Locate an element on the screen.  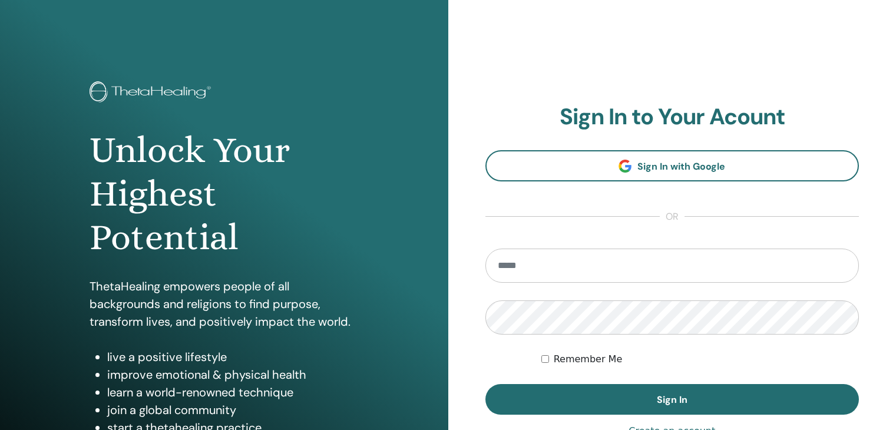
h2: Sign In to Your Acount is located at coordinates (672, 117).